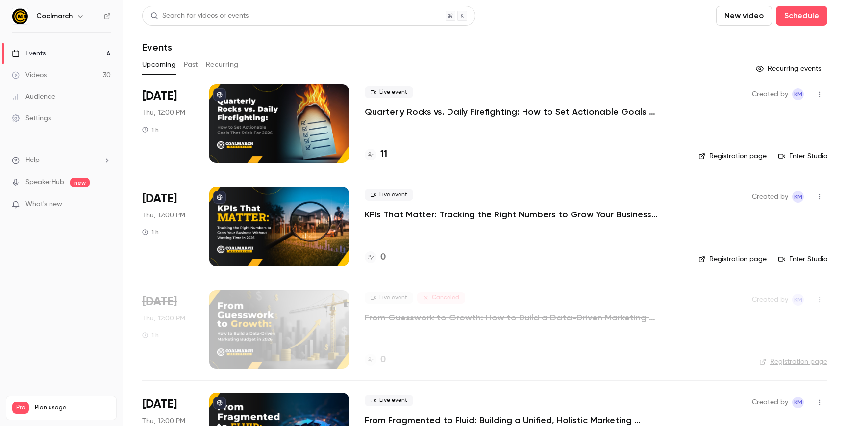 This screenshot has width=847, height=426. Describe the element at coordinates (20, 16) in the screenshot. I see `img: Coalmarch` at that location.